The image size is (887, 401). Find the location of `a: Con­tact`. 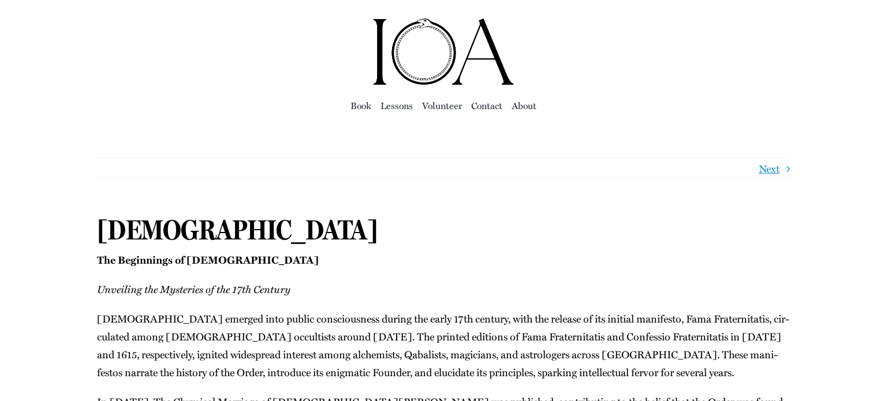

a: Con­tact is located at coordinates (487, 106).